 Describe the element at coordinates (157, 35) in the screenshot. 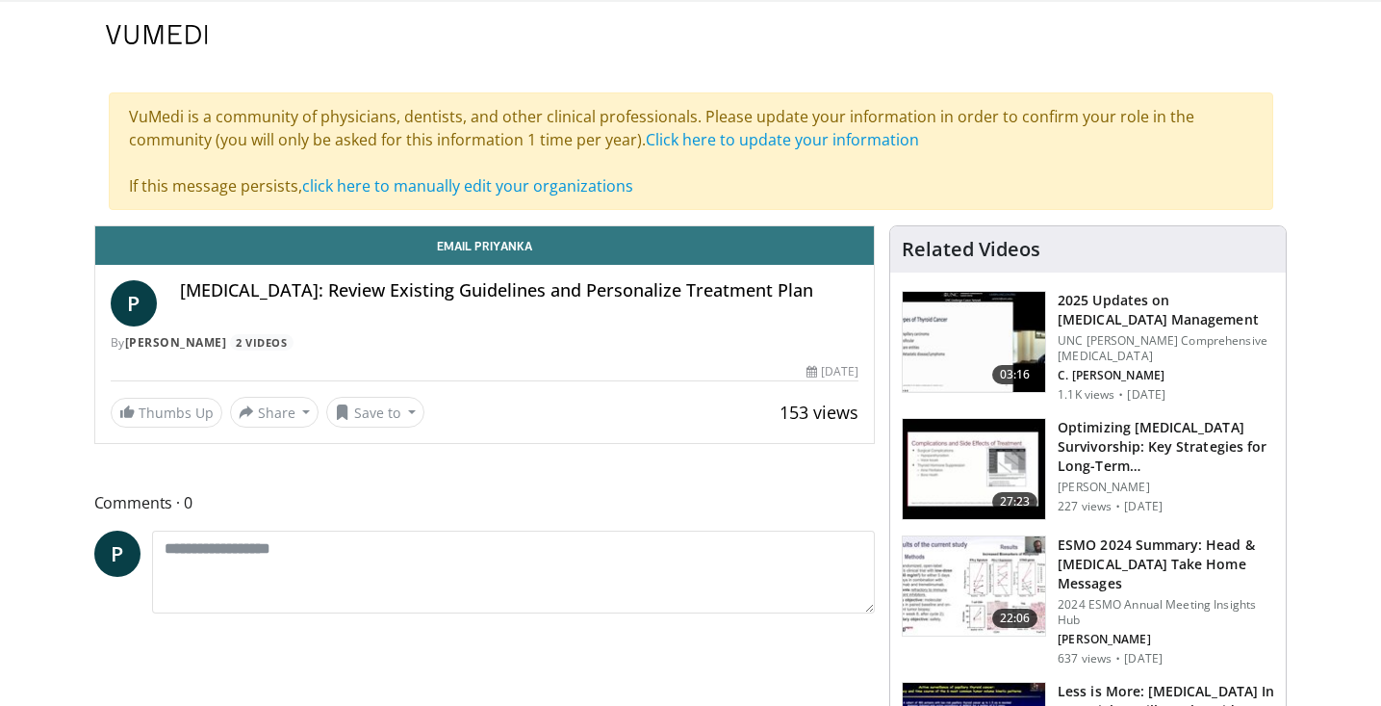

I see `img: VuMedi Logo` at that location.